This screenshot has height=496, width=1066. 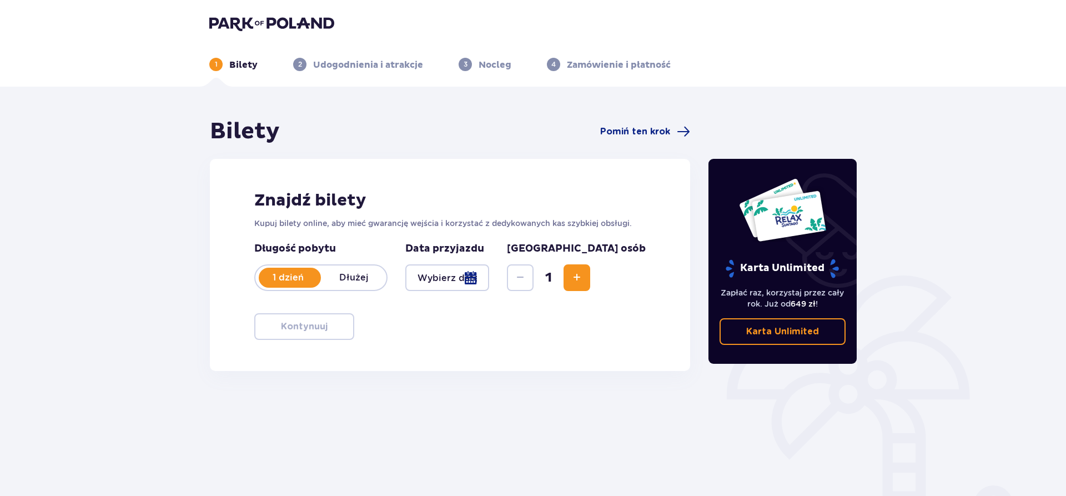 I want to click on span: Pomiń ten krok, so click(x=635, y=132).